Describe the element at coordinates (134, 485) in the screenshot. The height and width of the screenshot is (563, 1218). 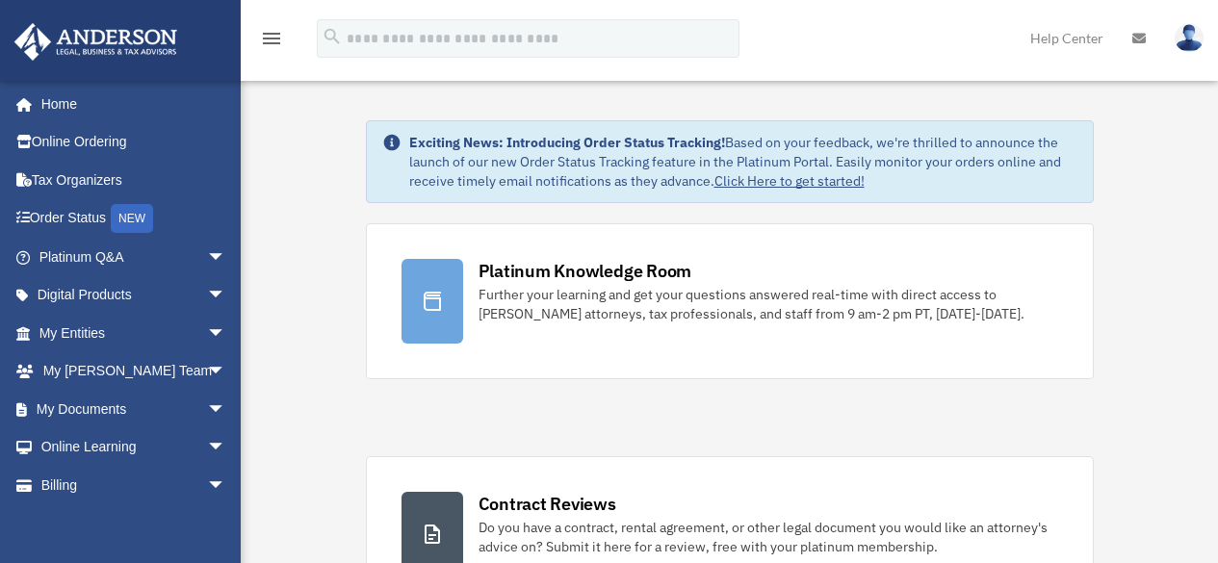
I see `a: Billingarrow_drop_down` at that location.